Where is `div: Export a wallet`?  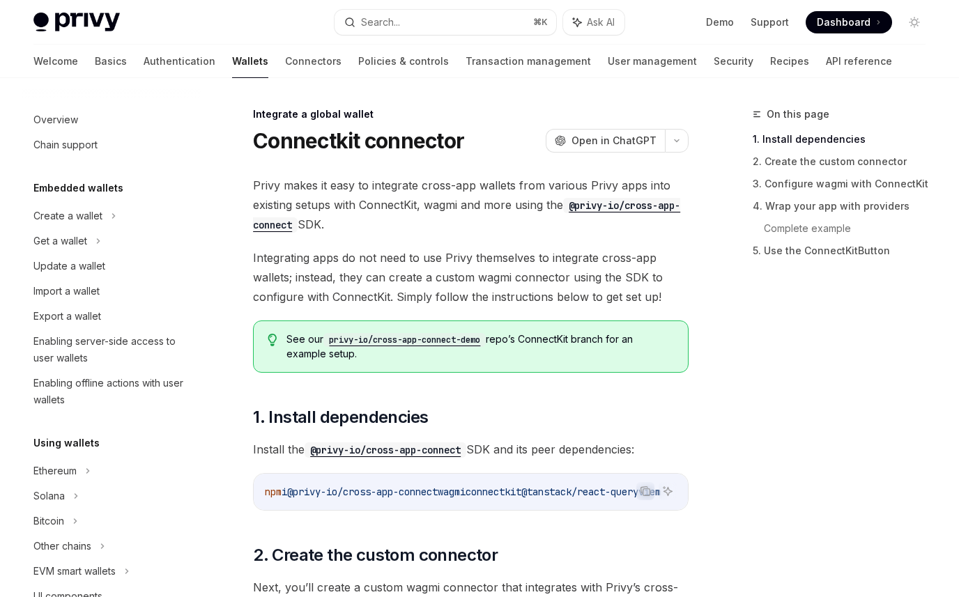 div: Export a wallet is located at coordinates (67, 316).